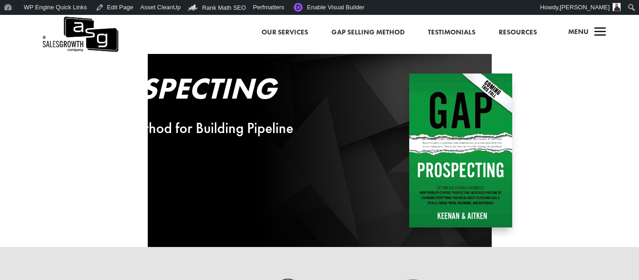 The width and height of the screenshot is (639, 280). Describe the element at coordinates (451, 33) in the screenshot. I see `a: Testimonials` at that location.